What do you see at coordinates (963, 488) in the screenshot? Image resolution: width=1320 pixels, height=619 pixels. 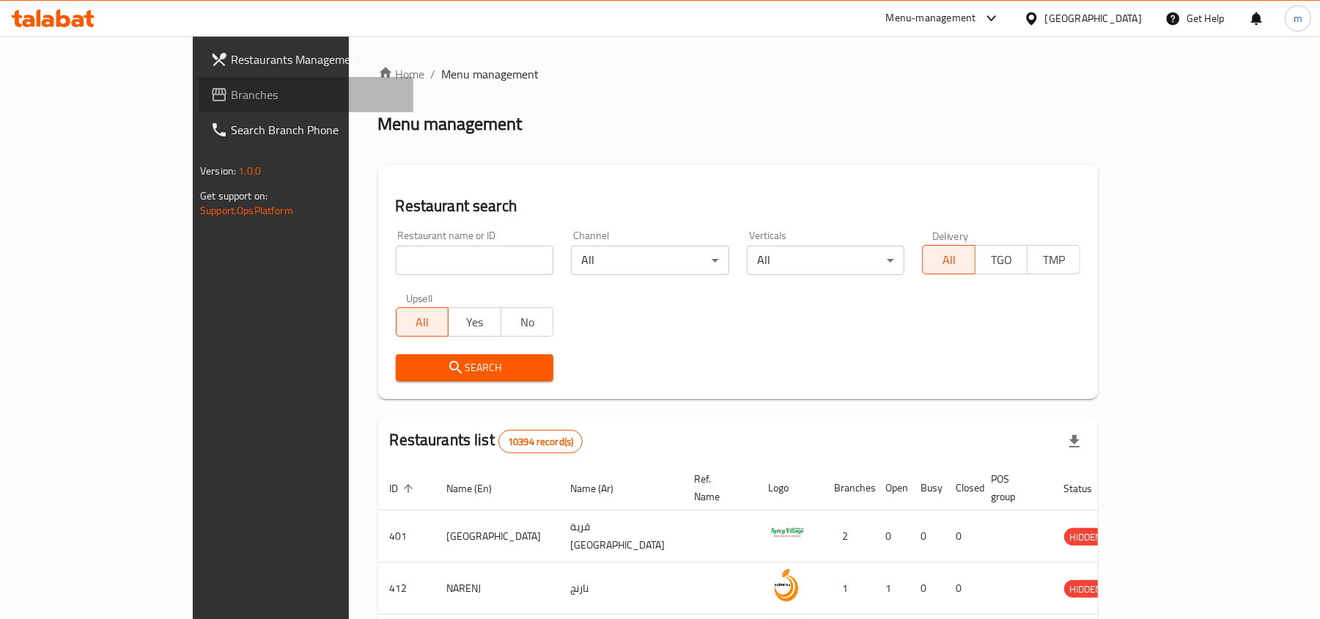 I see `th: Closed` at bounding box center [963, 488].